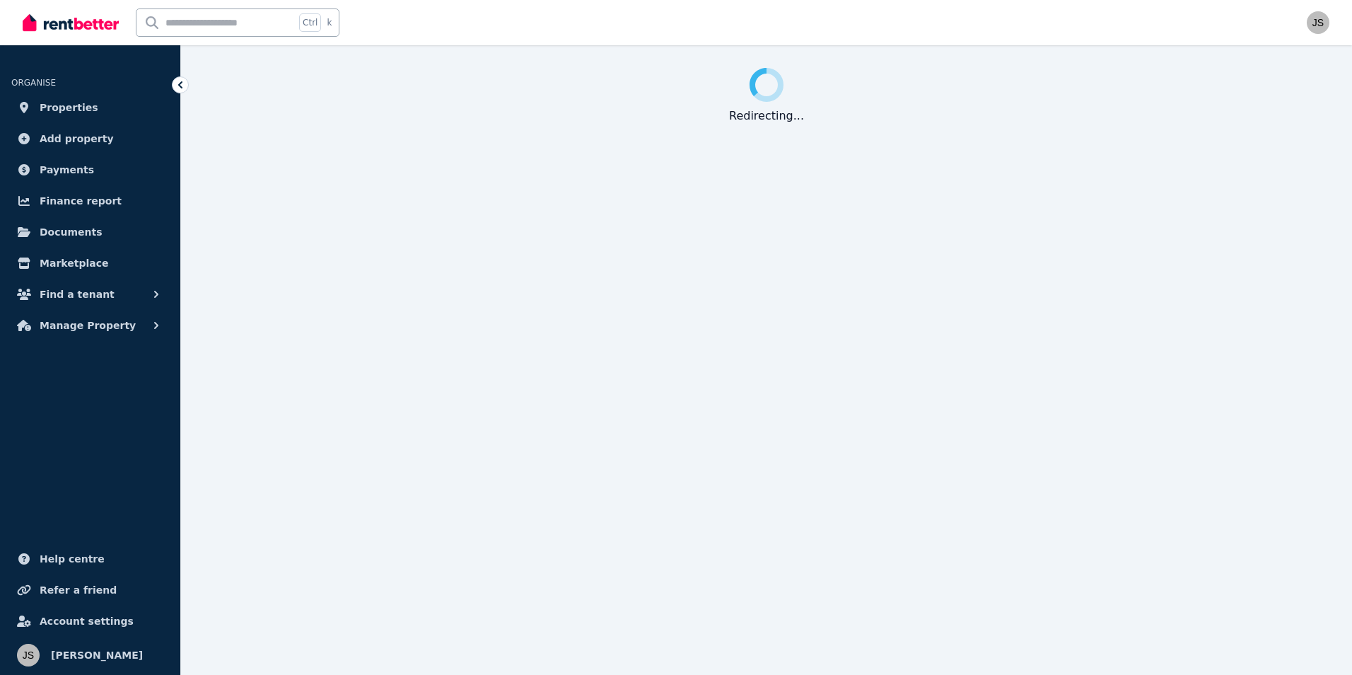 Image resolution: width=1352 pixels, height=675 pixels. What do you see at coordinates (74, 263) in the screenshot?
I see `span: Marketplace` at bounding box center [74, 263].